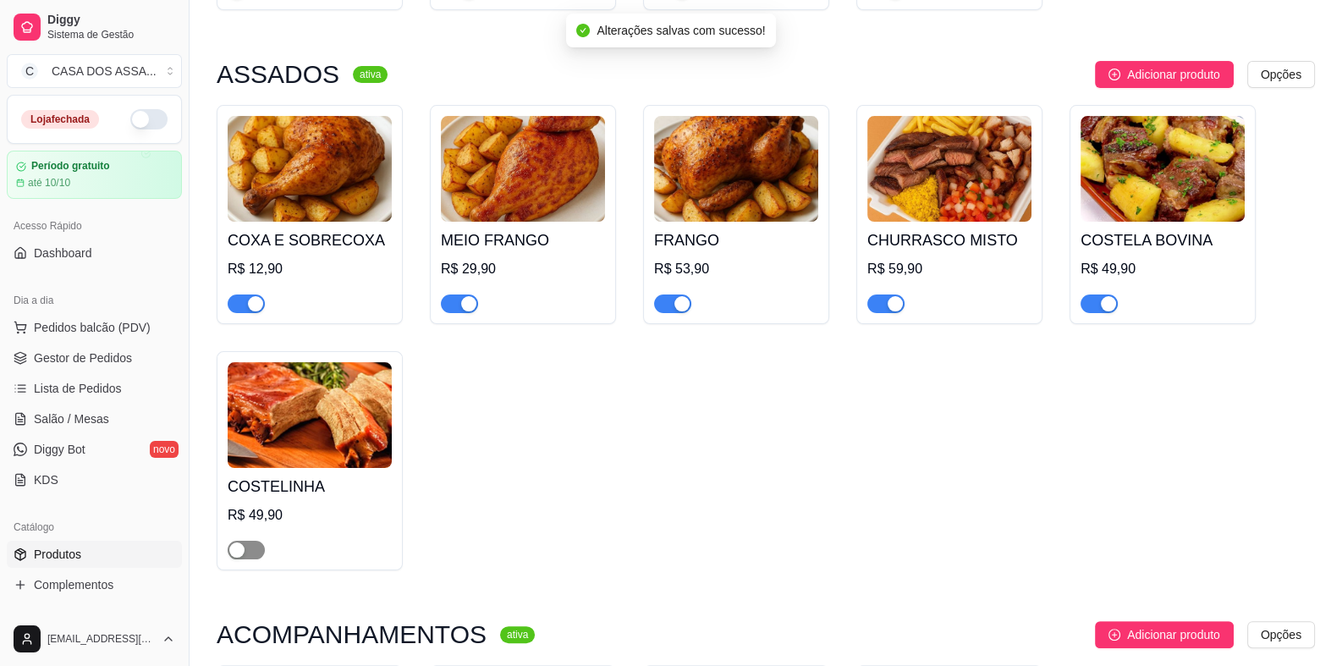  Describe the element at coordinates (523, 269) in the screenshot. I see `div: R$ 29,90` at that location.